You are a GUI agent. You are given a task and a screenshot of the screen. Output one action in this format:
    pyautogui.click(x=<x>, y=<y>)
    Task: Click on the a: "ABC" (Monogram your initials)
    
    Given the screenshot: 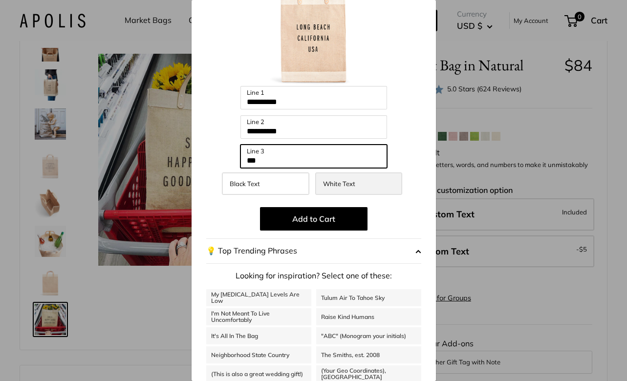 What is the action you would take?
    pyautogui.click(x=369, y=336)
    